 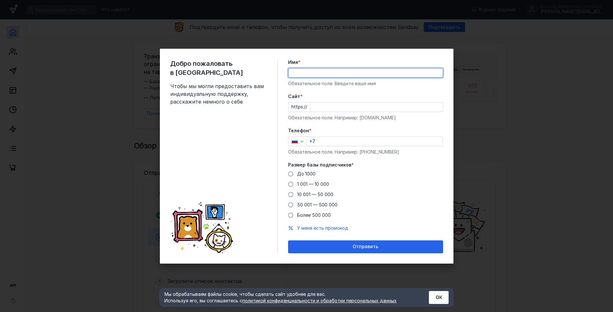 I want to click on a: политикой конфиденциальности и обработки персональных данных, so click(x=319, y=301).